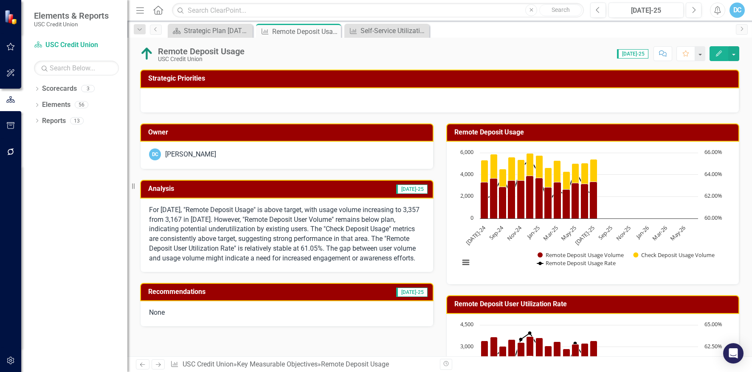 This screenshot has width=752, height=372. What do you see at coordinates (529, 186) in the screenshot?
I see `path: Dec-24, 5,933. Check Deposit Usage Volume.` at bounding box center [529, 186].